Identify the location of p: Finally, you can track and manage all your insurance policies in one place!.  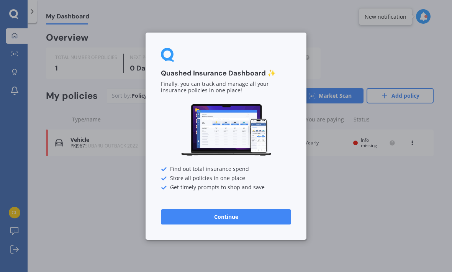
(226, 87).